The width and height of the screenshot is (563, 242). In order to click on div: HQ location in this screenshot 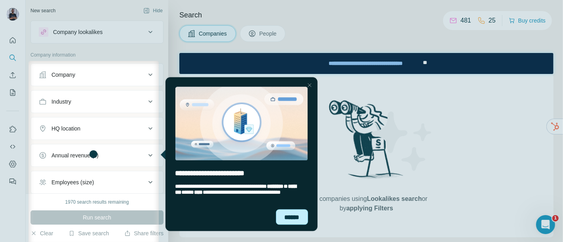, I will do `click(66, 129)`.